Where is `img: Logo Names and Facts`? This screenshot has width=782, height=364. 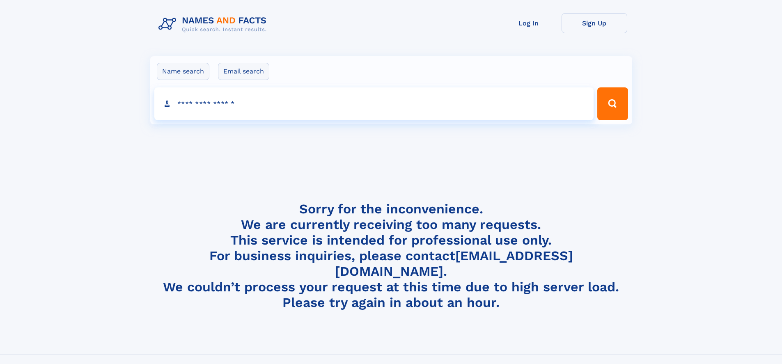 img: Logo Names and Facts is located at coordinates (214, 24).